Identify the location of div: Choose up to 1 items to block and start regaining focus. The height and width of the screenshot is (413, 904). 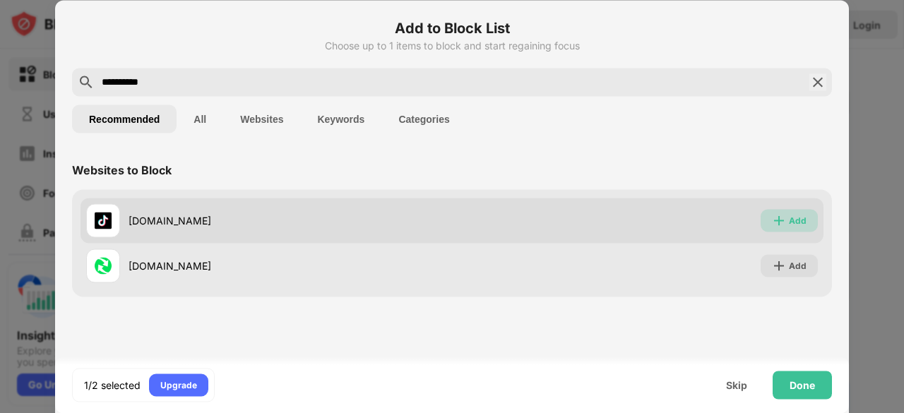
(452, 45).